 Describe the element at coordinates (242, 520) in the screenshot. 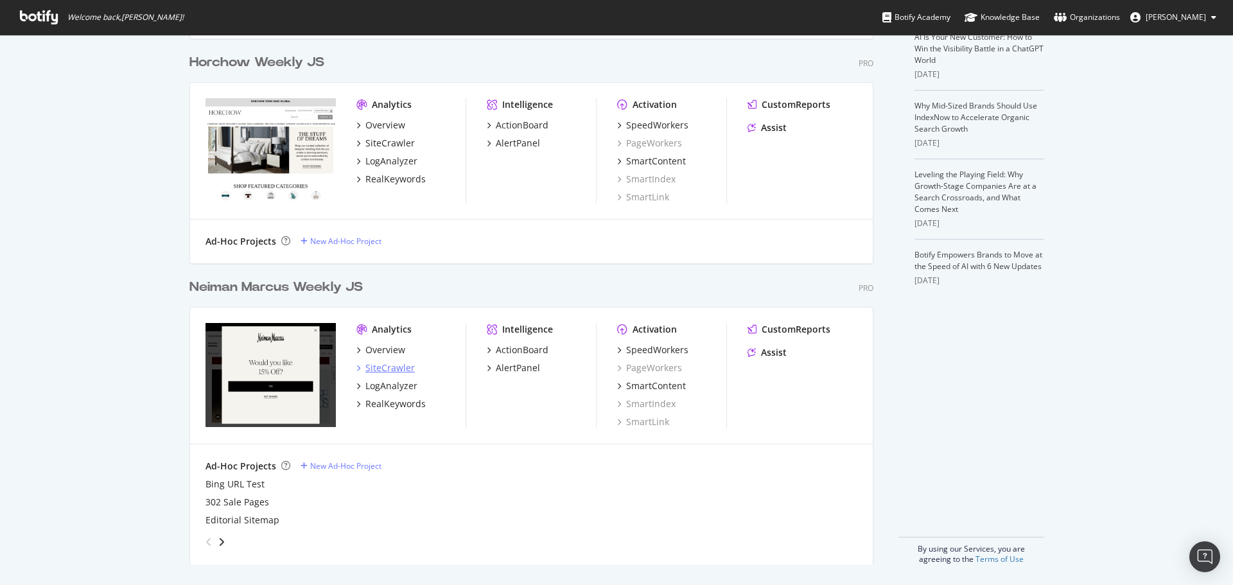

I see `a: Editorial Sitemap` at that location.